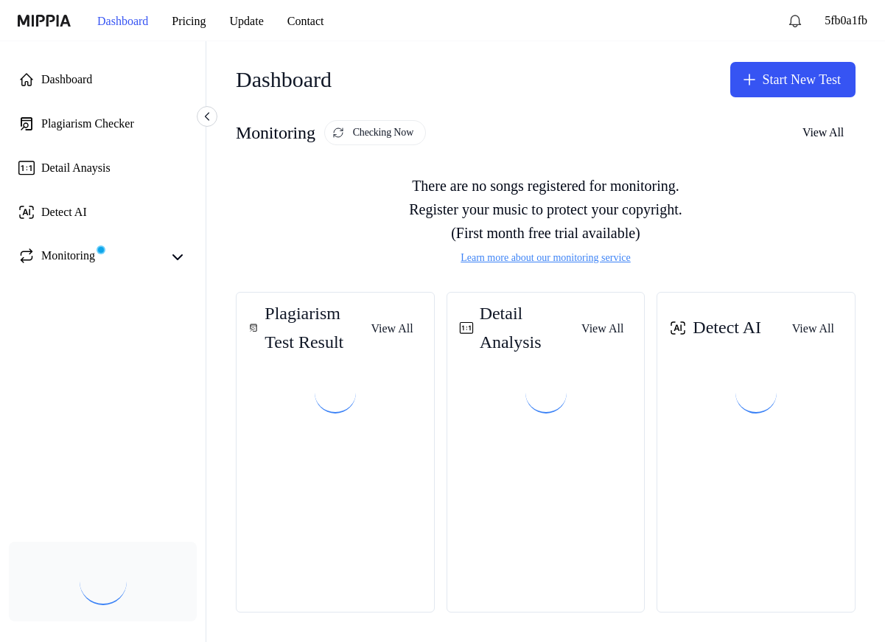  Describe the element at coordinates (546, 258) in the screenshot. I see `a: Learn more about our monitoring service` at that location.